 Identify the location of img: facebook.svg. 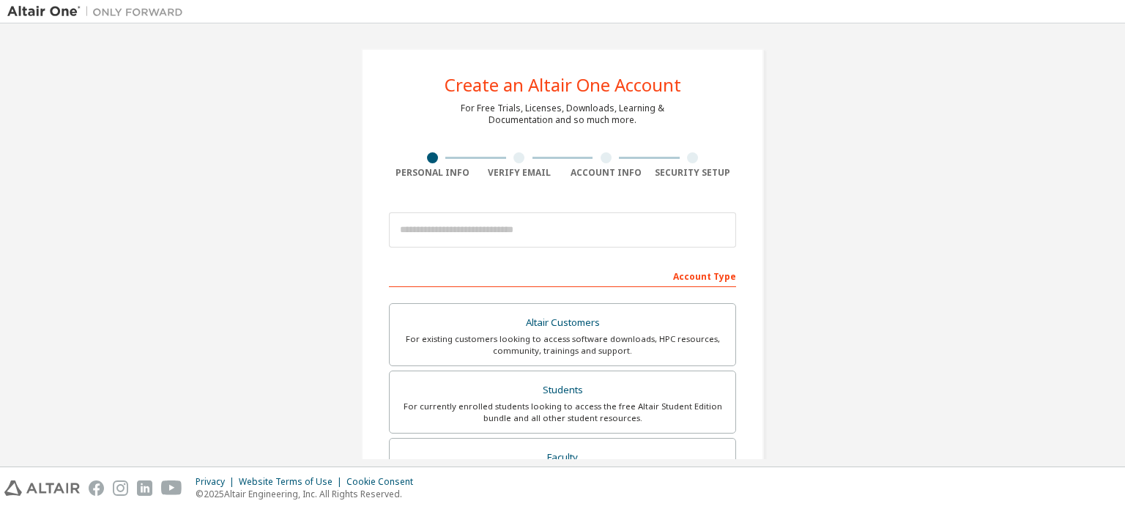
(96, 488).